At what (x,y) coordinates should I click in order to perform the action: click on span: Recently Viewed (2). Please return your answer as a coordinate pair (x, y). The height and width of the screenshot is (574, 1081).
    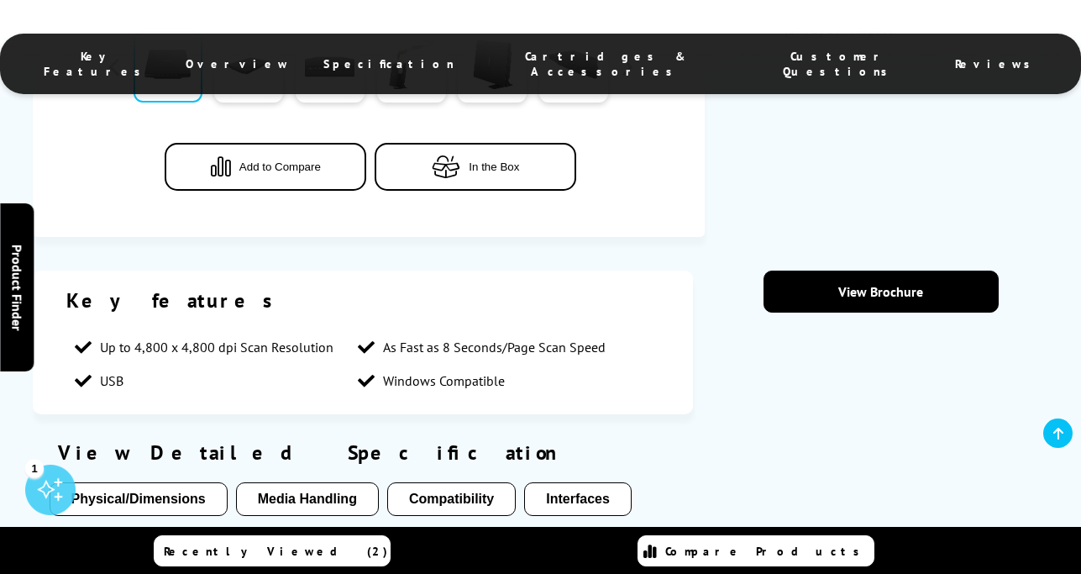
    Looking at the image, I should click on (275, 551).